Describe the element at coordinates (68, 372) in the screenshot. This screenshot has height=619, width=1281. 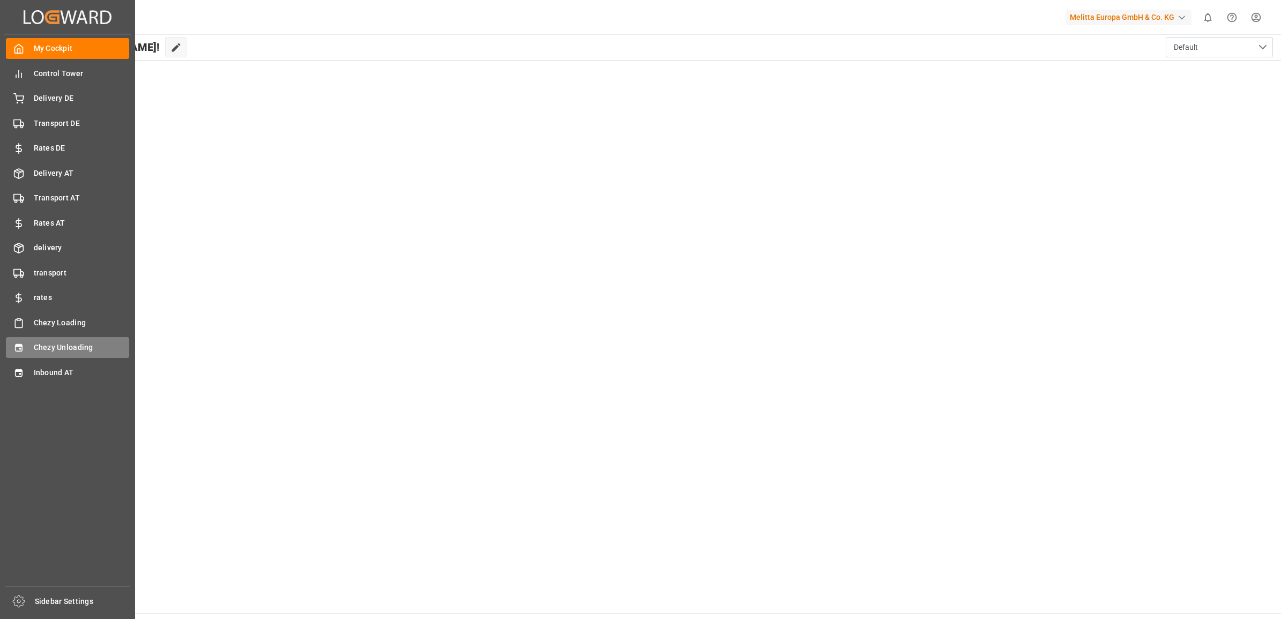
I see `a: Inbound AT` at that location.